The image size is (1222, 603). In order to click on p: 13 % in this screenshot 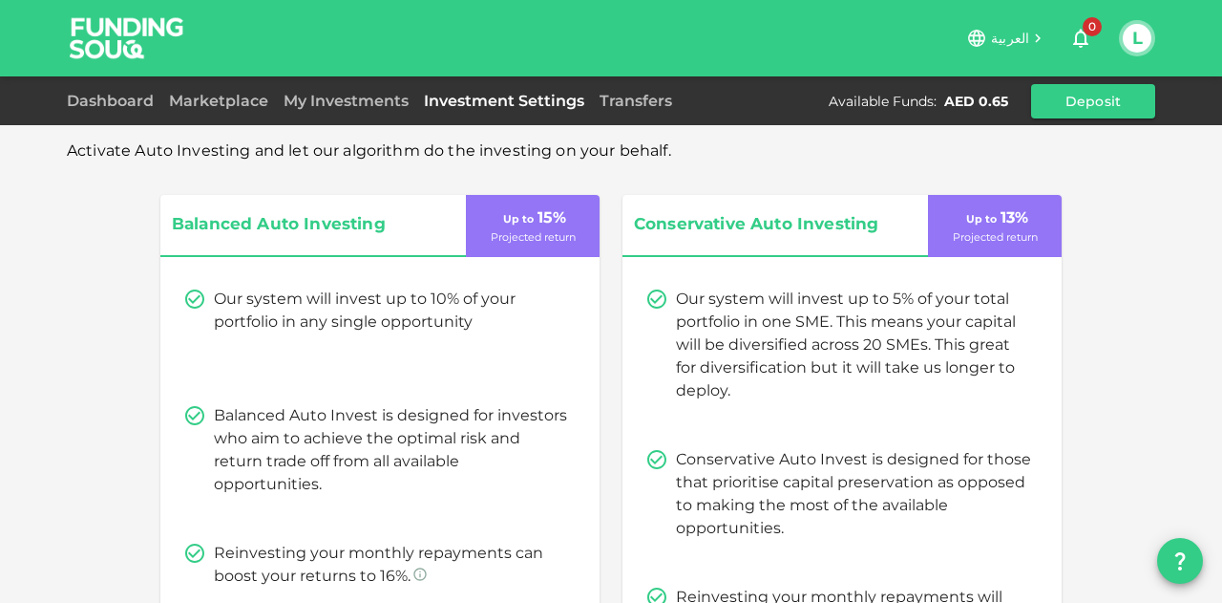, I will do `click(995, 218)`.